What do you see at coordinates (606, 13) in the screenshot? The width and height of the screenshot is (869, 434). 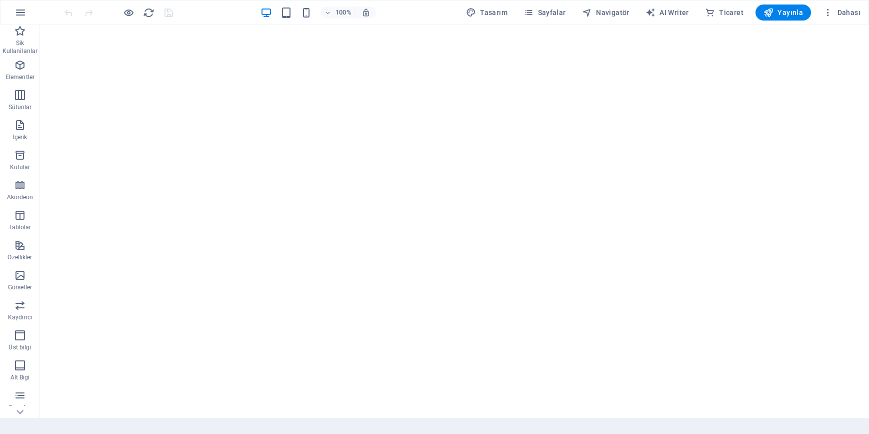 I see `button: Navigatör` at bounding box center [606, 13].